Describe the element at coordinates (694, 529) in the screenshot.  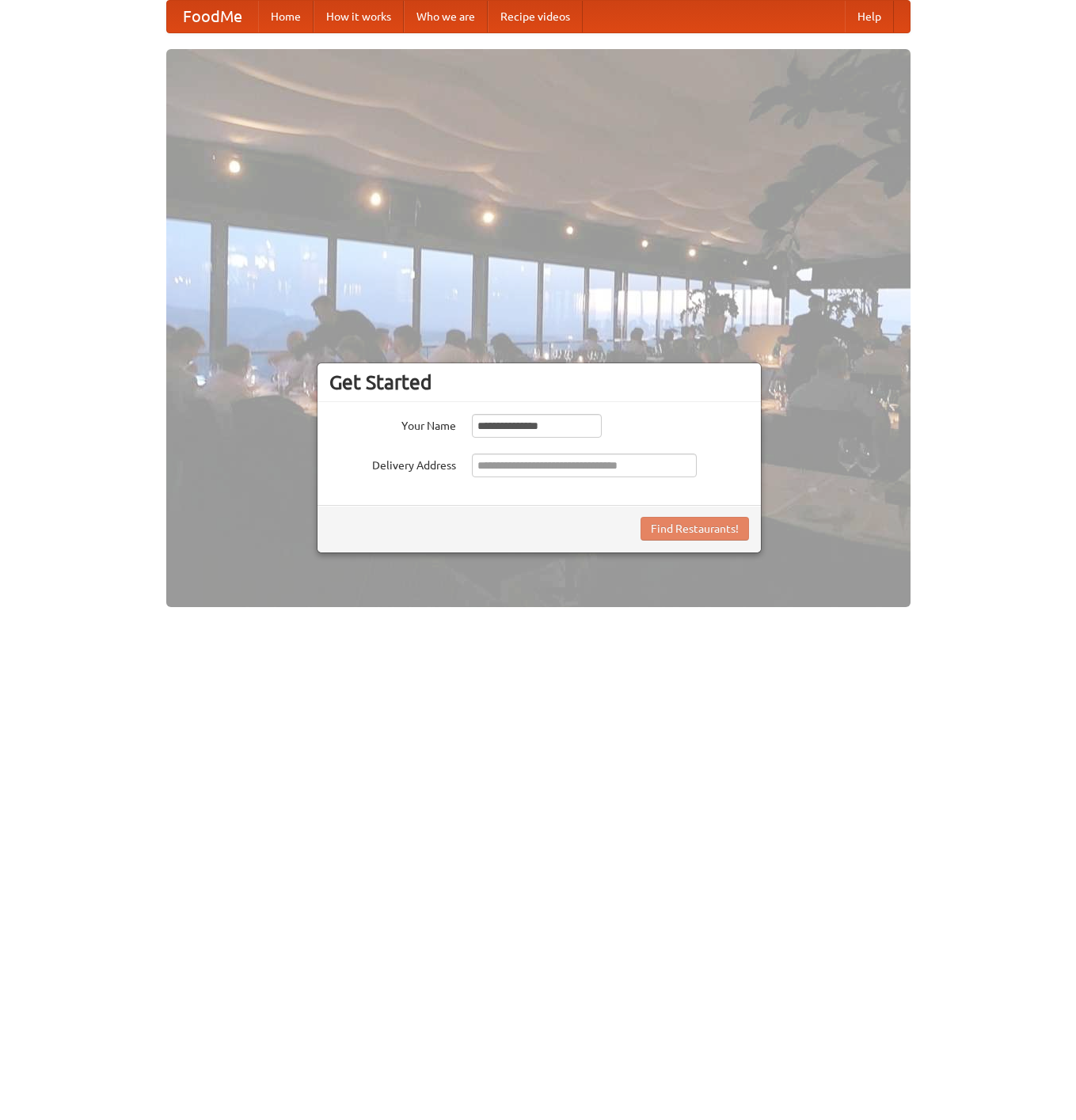
I see `button: Find Restaurants!` at that location.